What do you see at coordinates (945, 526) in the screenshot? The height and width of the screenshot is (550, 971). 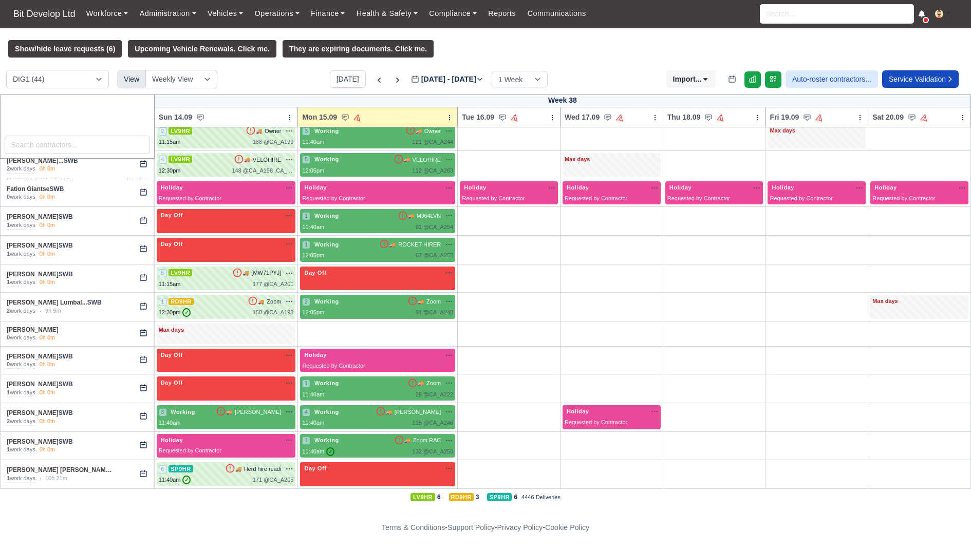 I see `div: Chat Widget` at bounding box center [945, 526].